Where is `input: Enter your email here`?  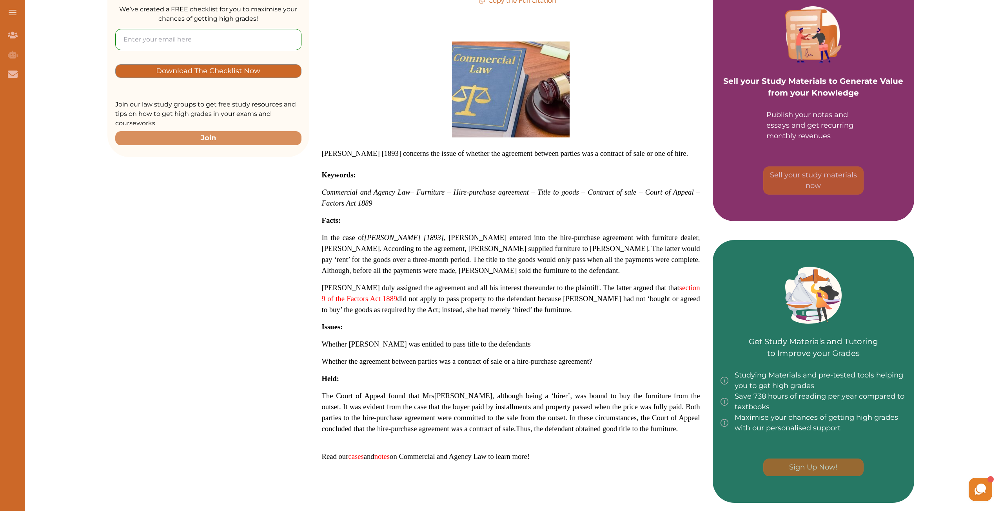
input: Enter your email here is located at coordinates (208, 40).